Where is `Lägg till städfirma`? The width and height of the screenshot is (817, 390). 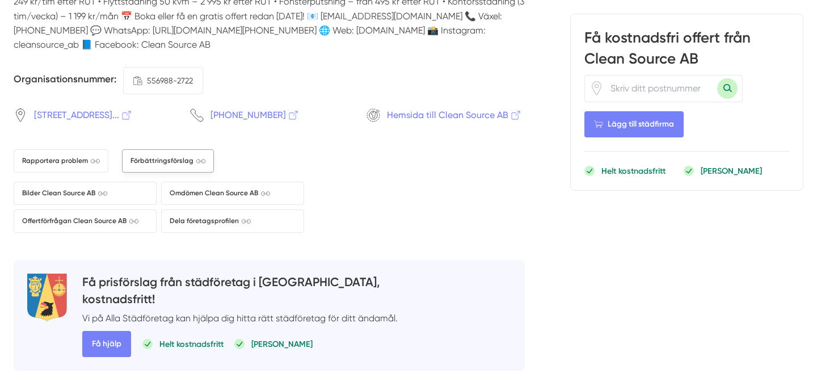 Lägg till städfirma is located at coordinates (634, 124).